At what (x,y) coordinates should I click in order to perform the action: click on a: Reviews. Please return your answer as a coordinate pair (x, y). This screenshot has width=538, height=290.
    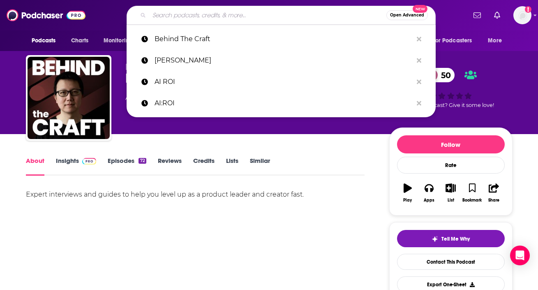
    Looking at the image, I should click on (170, 166).